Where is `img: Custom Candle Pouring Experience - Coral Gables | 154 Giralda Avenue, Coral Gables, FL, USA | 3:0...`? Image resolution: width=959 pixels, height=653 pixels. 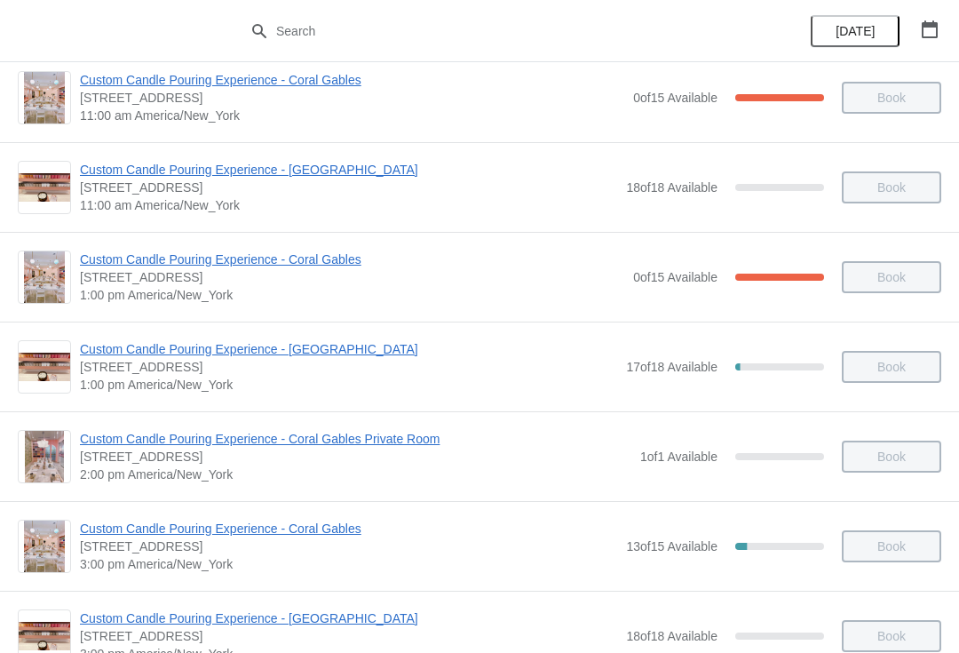 img: Custom Candle Pouring Experience - Coral Gables | 154 Giralda Avenue, Coral Gables, FL, USA | 3:0... is located at coordinates (44, 546).